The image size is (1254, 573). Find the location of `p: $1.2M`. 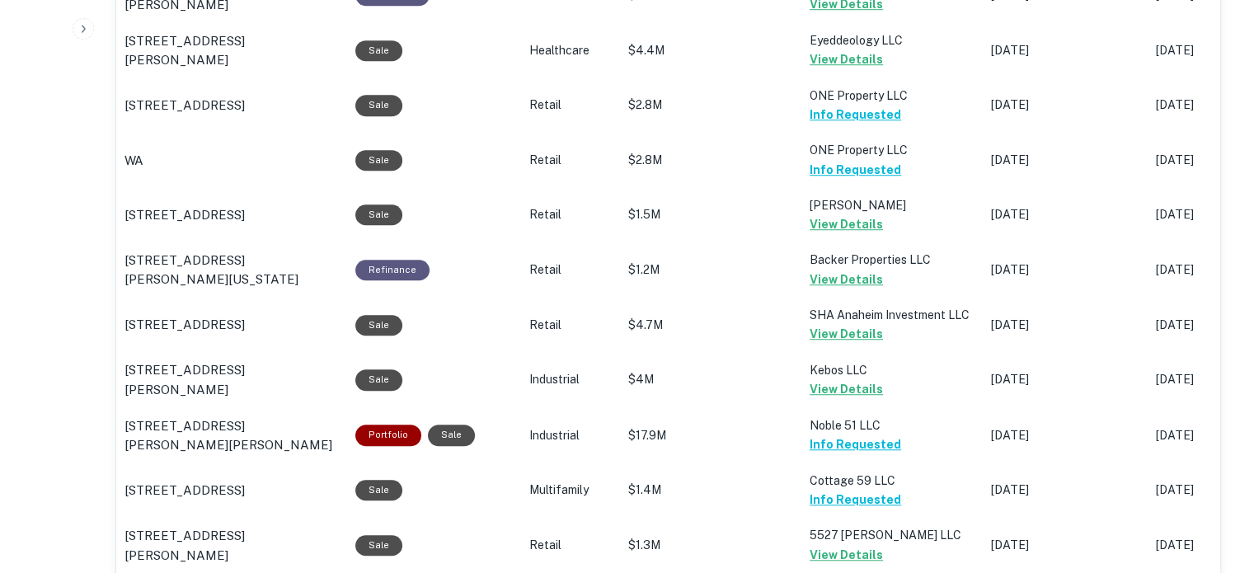

p: $1.2M is located at coordinates (711, 270).